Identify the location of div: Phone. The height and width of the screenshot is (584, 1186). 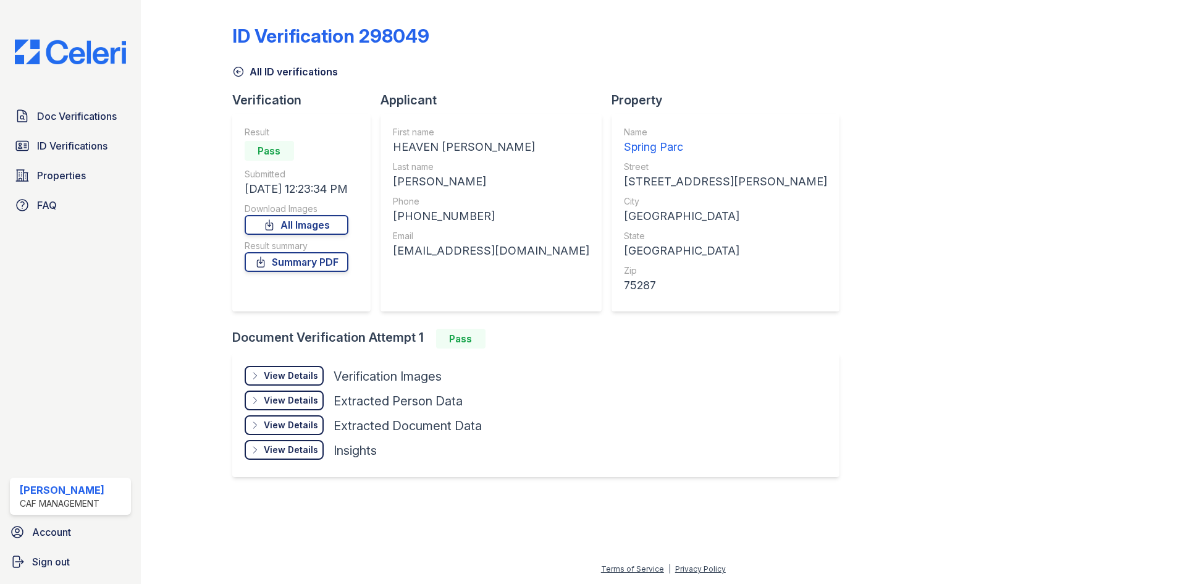
(491, 201).